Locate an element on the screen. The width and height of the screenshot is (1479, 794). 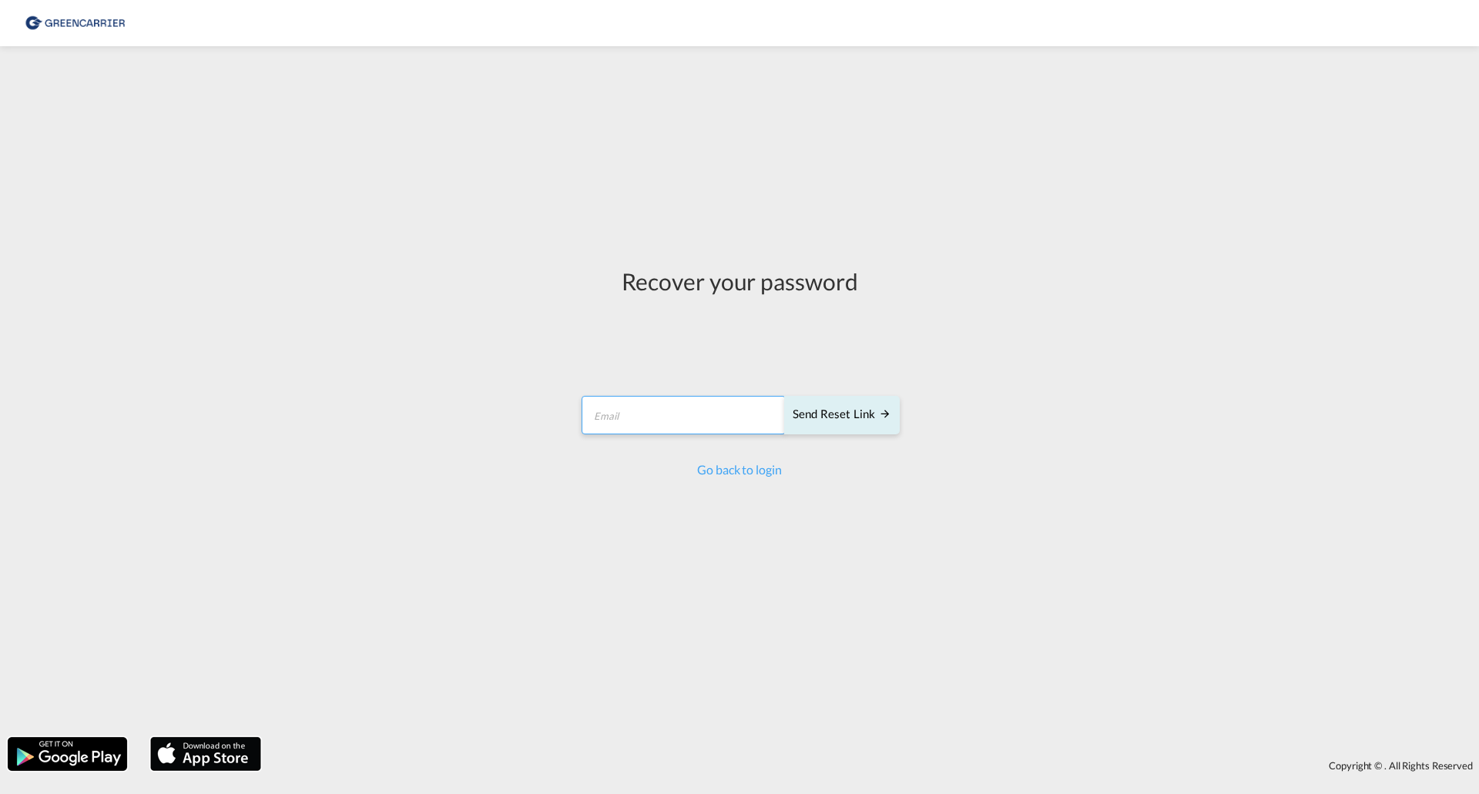
div: Recover your password is located at coordinates (740, 281).